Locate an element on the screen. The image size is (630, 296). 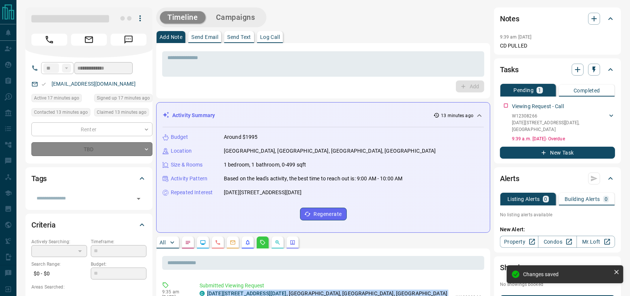
span: Message is located at coordinates (129, 40).